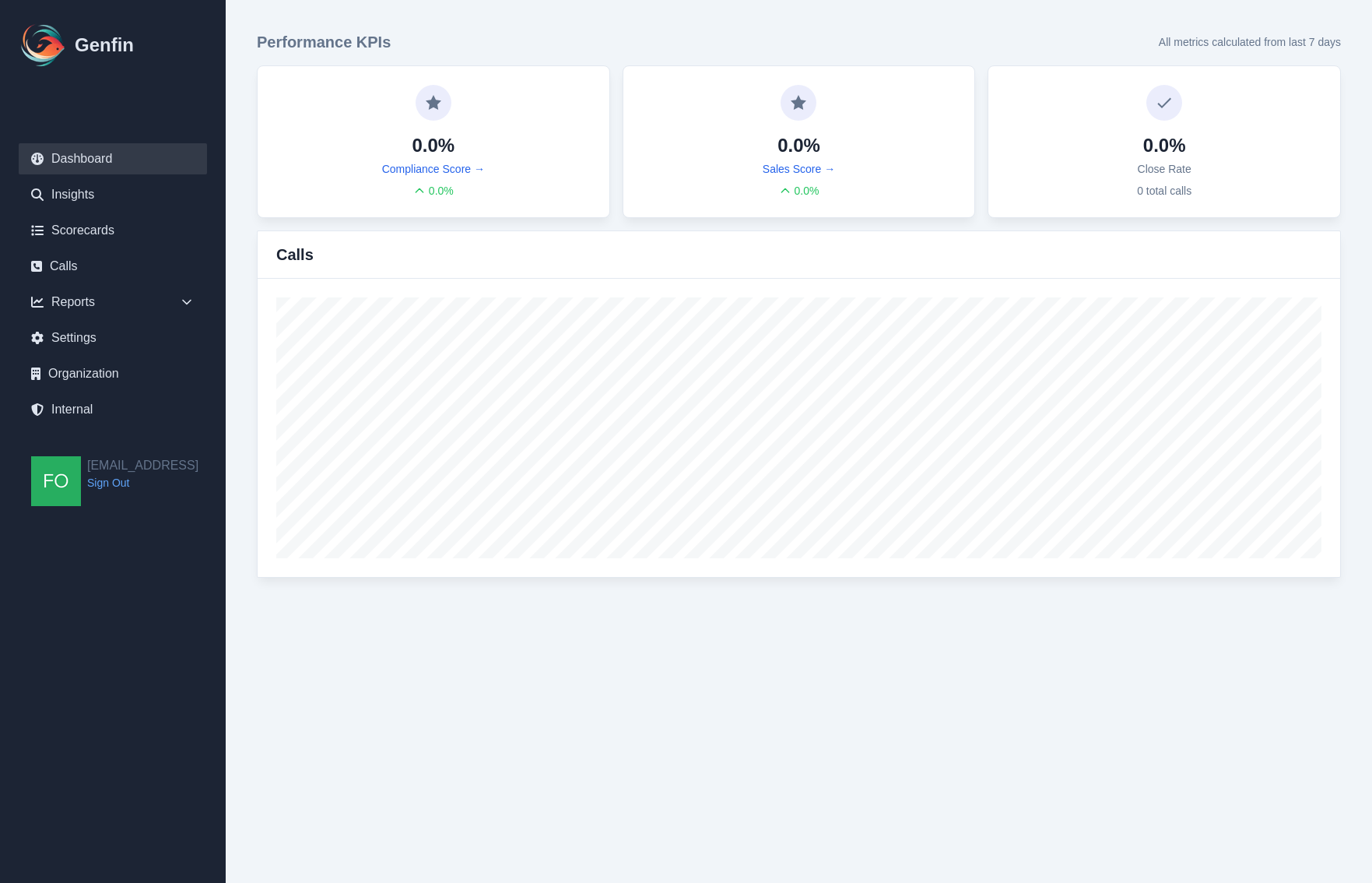 The image size is (1372, 883). I want to click on h3: Calls, so click(295, 254).